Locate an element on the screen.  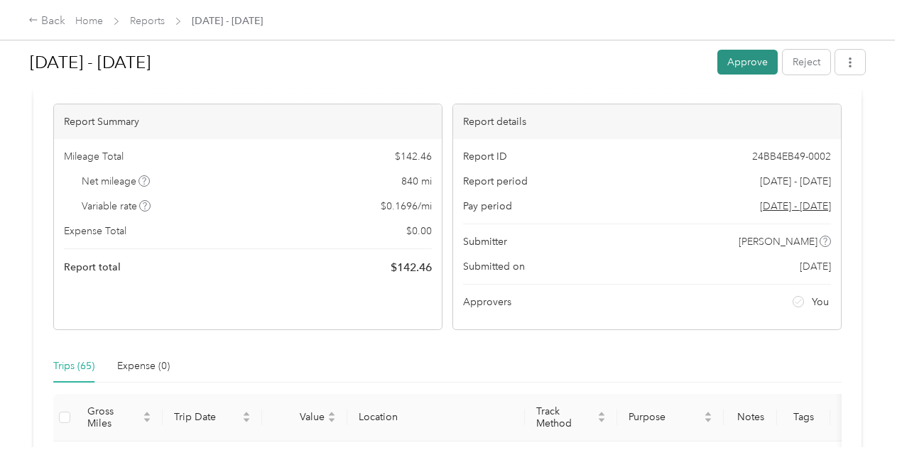
div: Report Summary is located at coordinates (248, 121).